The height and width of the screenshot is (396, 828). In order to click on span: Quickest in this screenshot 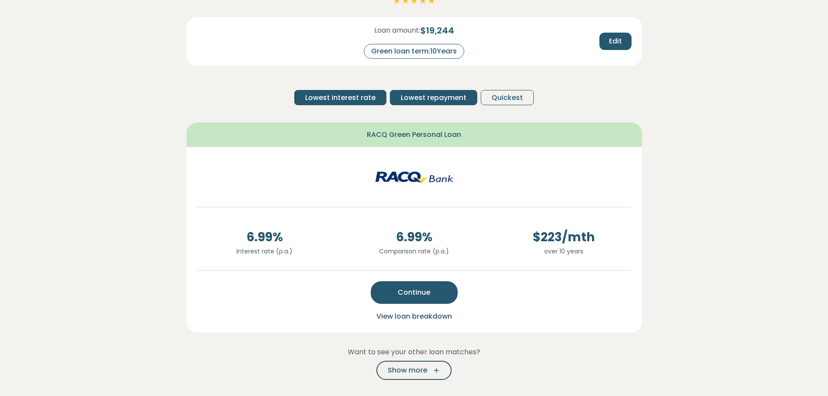, I will do `click(507, 98)`.